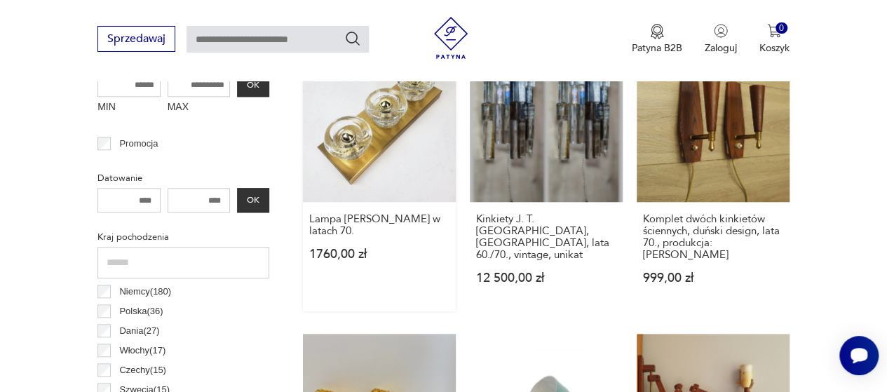  I want to click on label: MAX, so click(199, 108).